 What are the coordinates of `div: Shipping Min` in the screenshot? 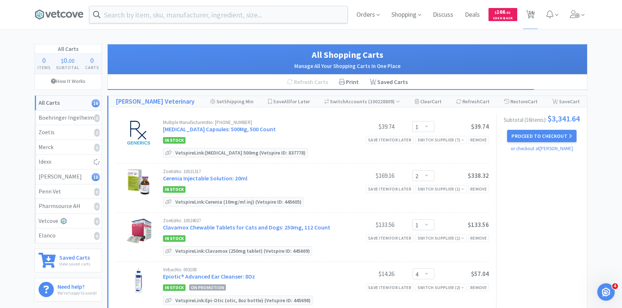 It's located at (232, 101).